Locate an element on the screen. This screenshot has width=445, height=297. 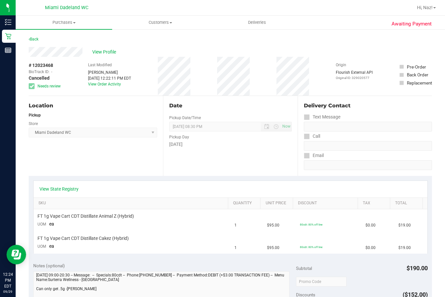
a: Total is located at coordinates (407, 203).